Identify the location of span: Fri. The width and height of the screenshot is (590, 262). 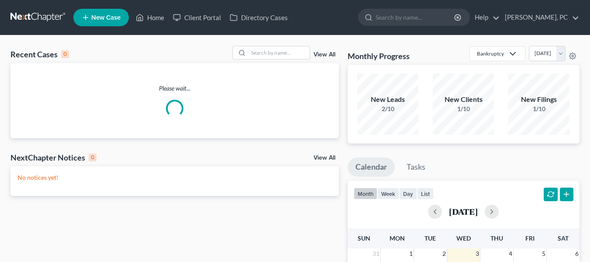
(530, 238).